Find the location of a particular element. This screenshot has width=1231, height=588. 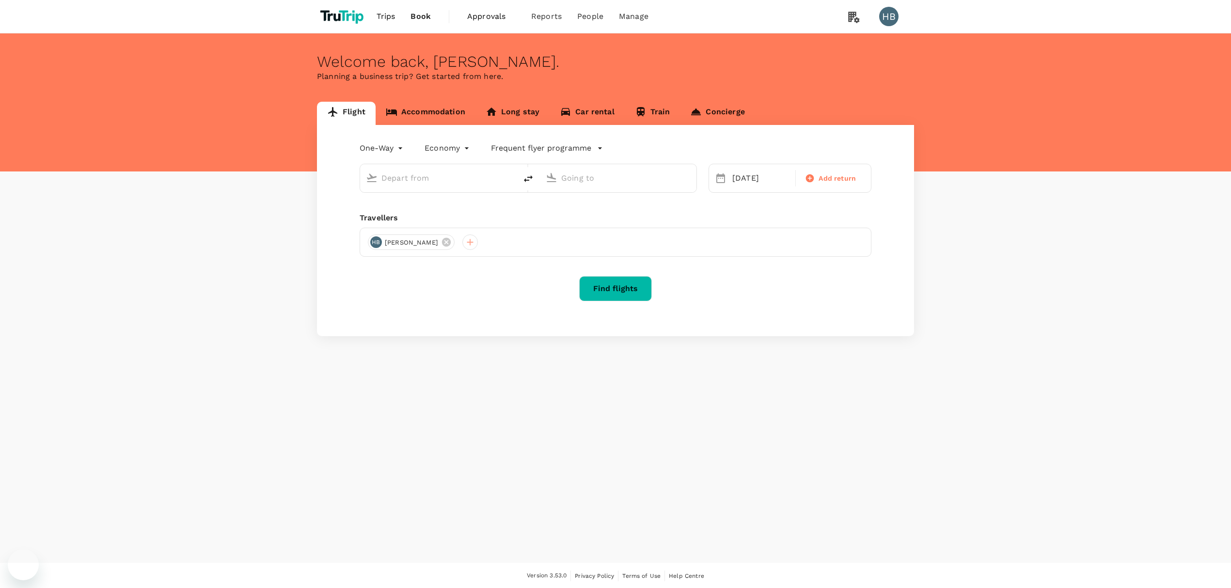

a: Train is located at coordinates (652, 113).